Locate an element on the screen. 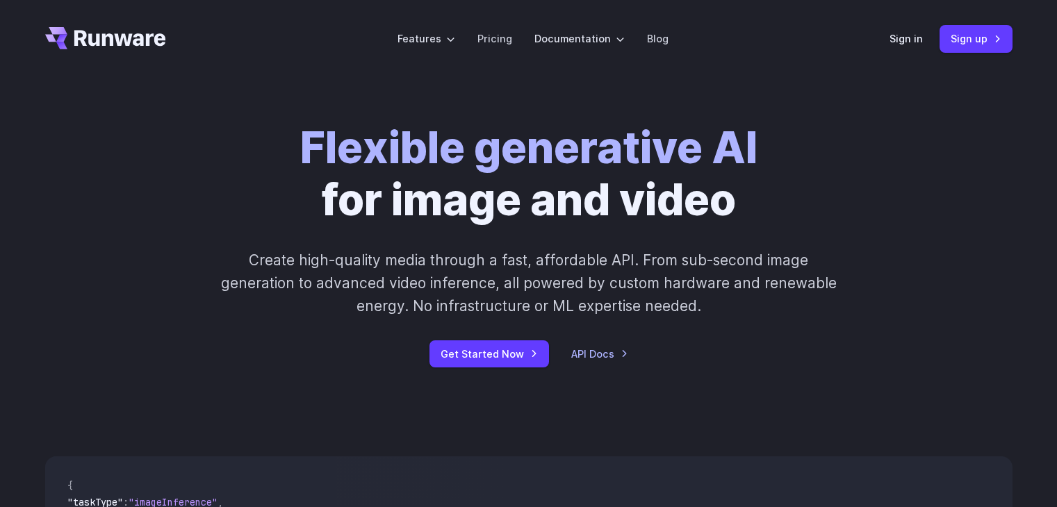  h1: for image and video is located at coordinates (529, 174).